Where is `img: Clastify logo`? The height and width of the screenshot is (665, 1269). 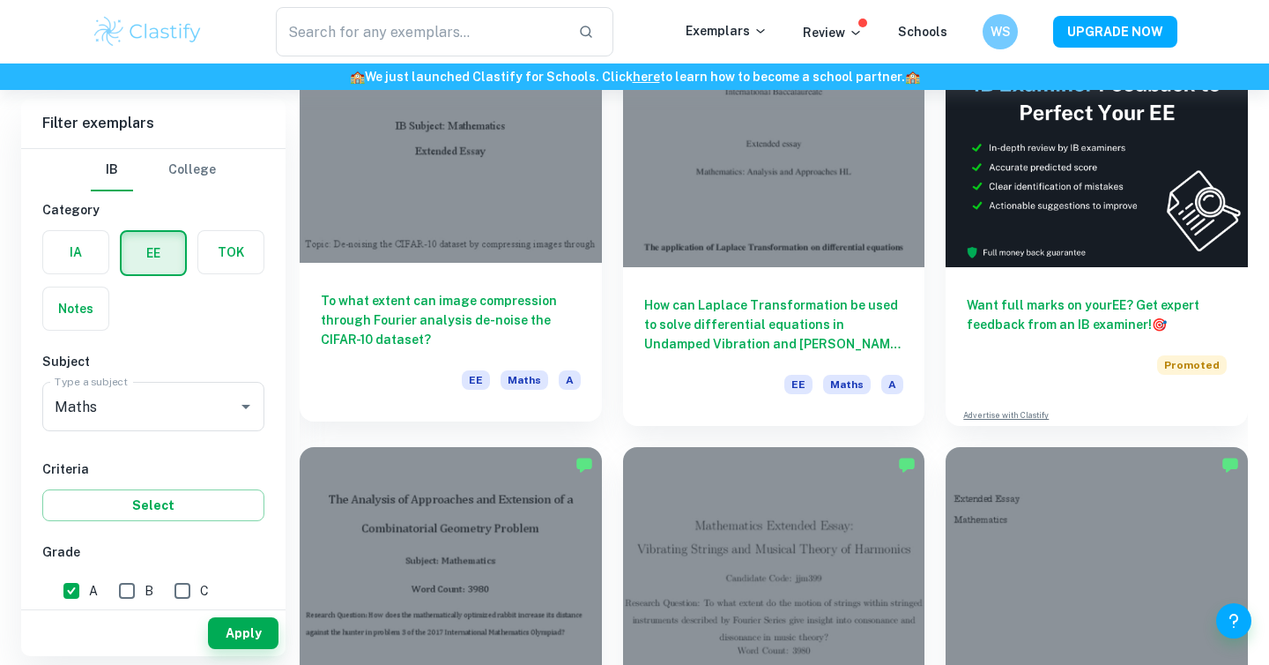
img: Clastify logo is located at coordinates (147, 32).